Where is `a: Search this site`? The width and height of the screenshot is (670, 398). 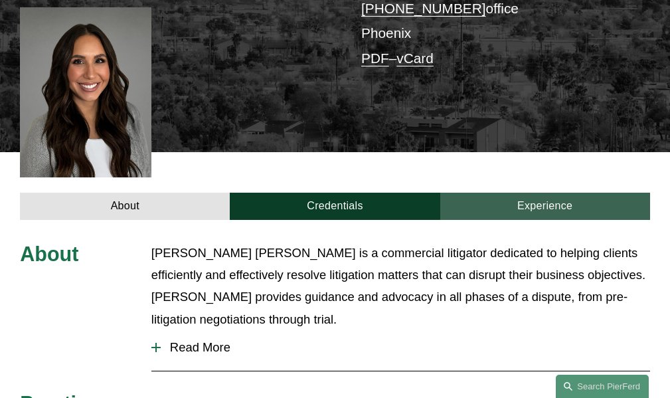 a: Search this site is located at coordinates (602, 386).